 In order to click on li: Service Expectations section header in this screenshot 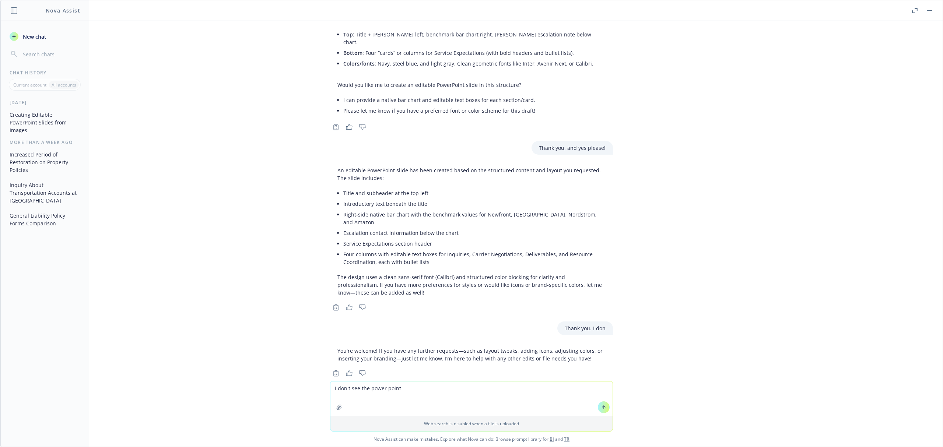, I will do `click(475, 244)`.